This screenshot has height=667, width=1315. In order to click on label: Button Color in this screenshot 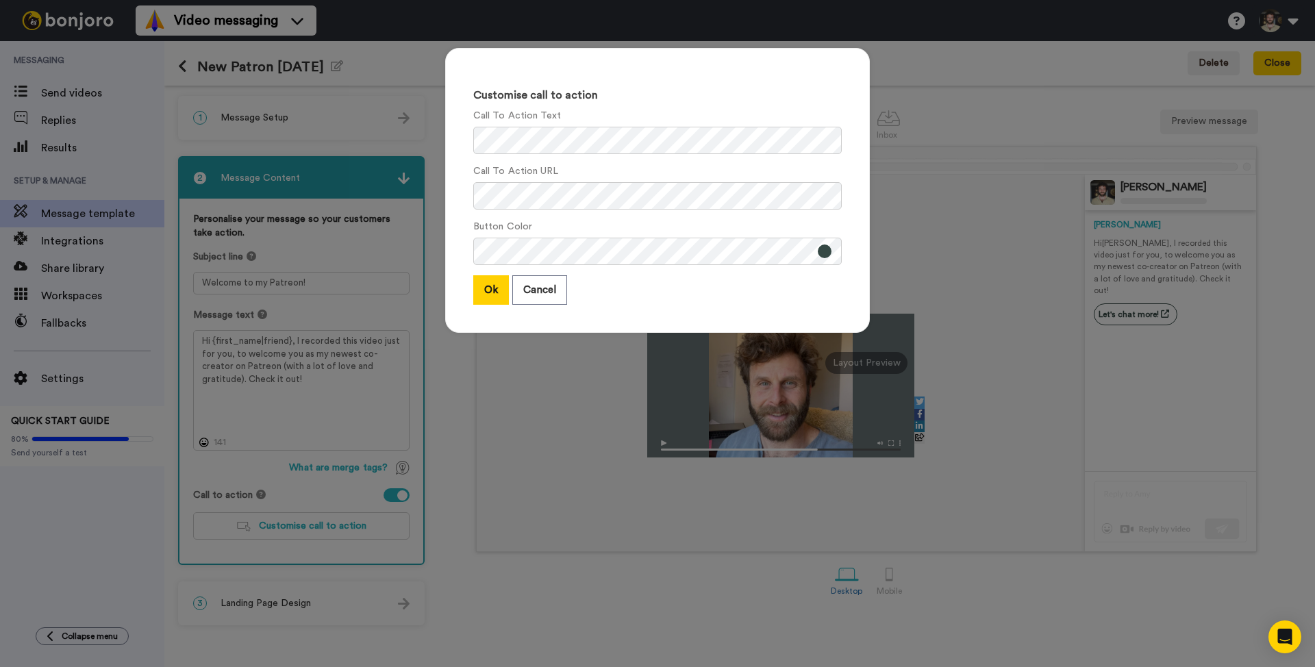, I will do `click(503, 227)`.